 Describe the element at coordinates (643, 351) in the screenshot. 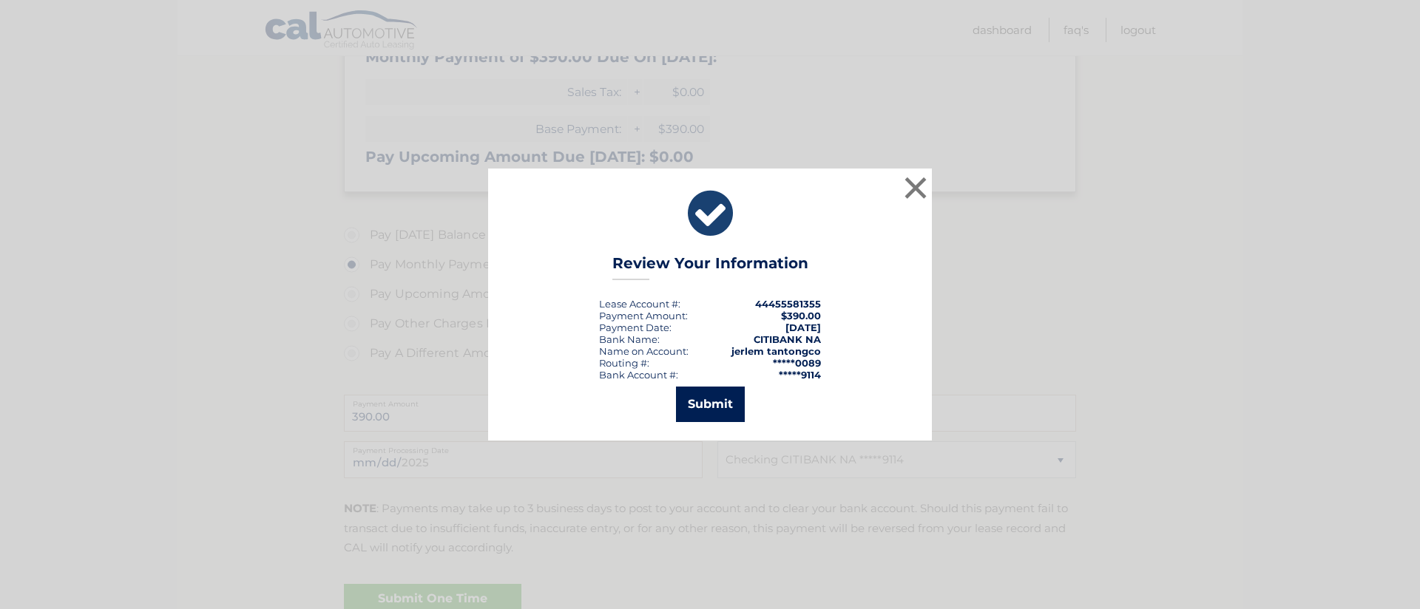

I see `div: Name on Account:` at that location.